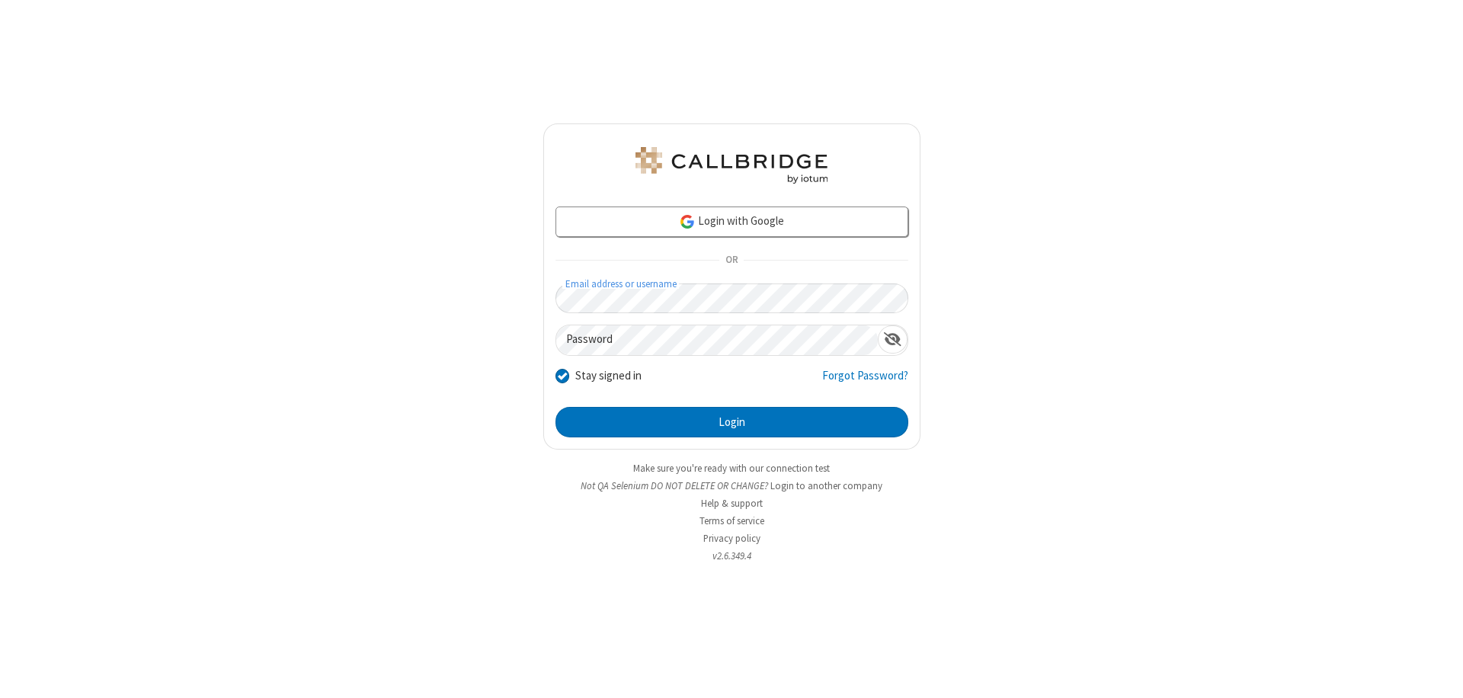 This screenshot has width=1463, height=698. What do you see at coordinates (731, 222) in the screenshot?
I see `a: Login with Google` at bounding box center [731, 222].